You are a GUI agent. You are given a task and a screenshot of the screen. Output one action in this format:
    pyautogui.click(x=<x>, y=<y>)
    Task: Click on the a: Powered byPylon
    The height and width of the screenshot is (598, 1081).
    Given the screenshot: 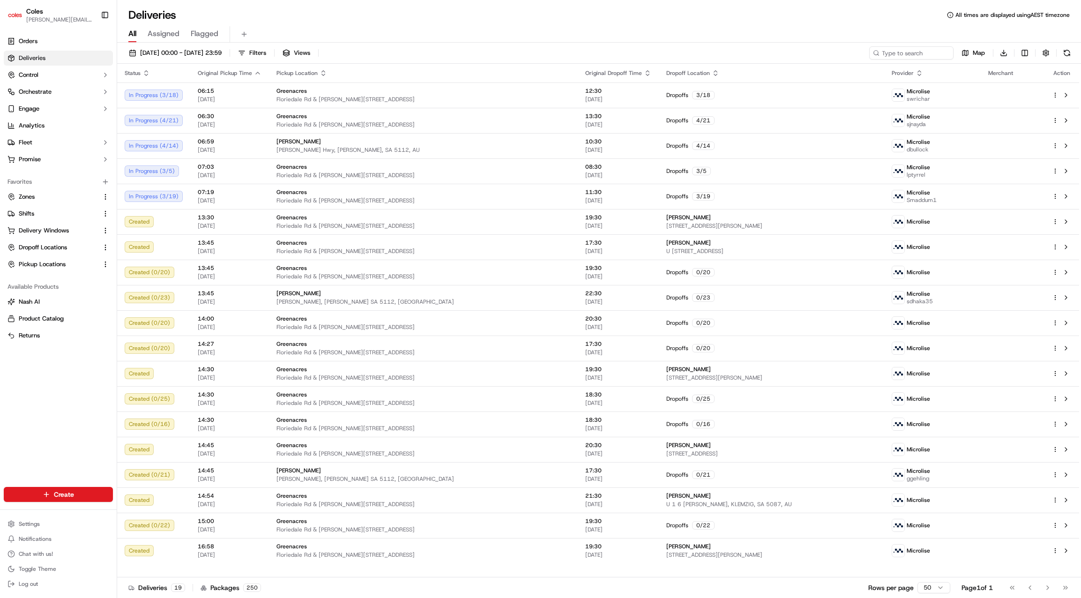 What is the action you would take?
    pyautogui.click(x=90, y=162)
    